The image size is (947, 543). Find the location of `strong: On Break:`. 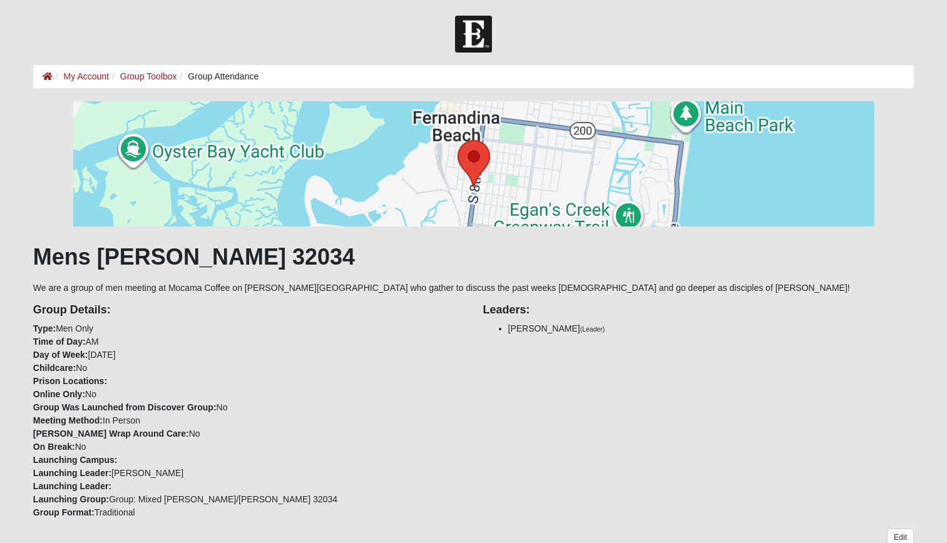

strong: On Break: is located at coordinates (54, 447).